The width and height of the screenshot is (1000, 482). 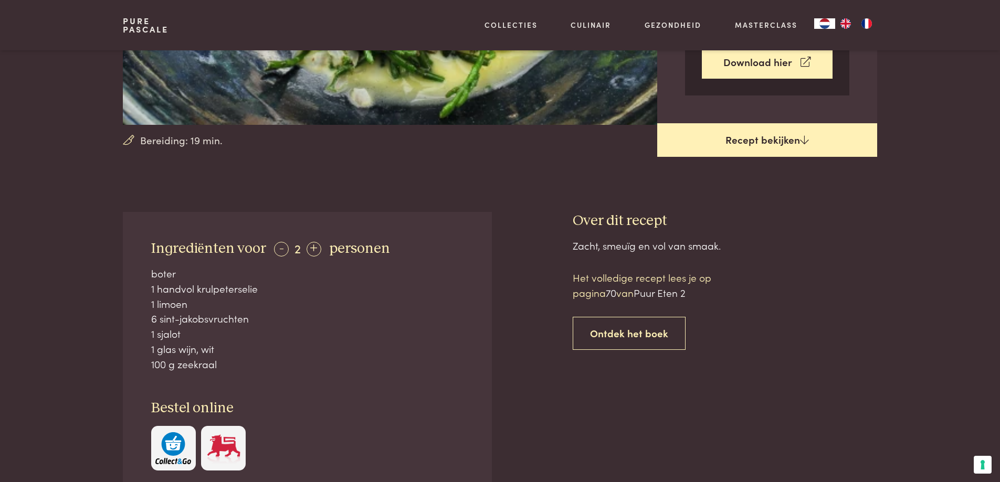 I want to click on div: 1 handvol krulpeterselie, so click(x=307, y=289).